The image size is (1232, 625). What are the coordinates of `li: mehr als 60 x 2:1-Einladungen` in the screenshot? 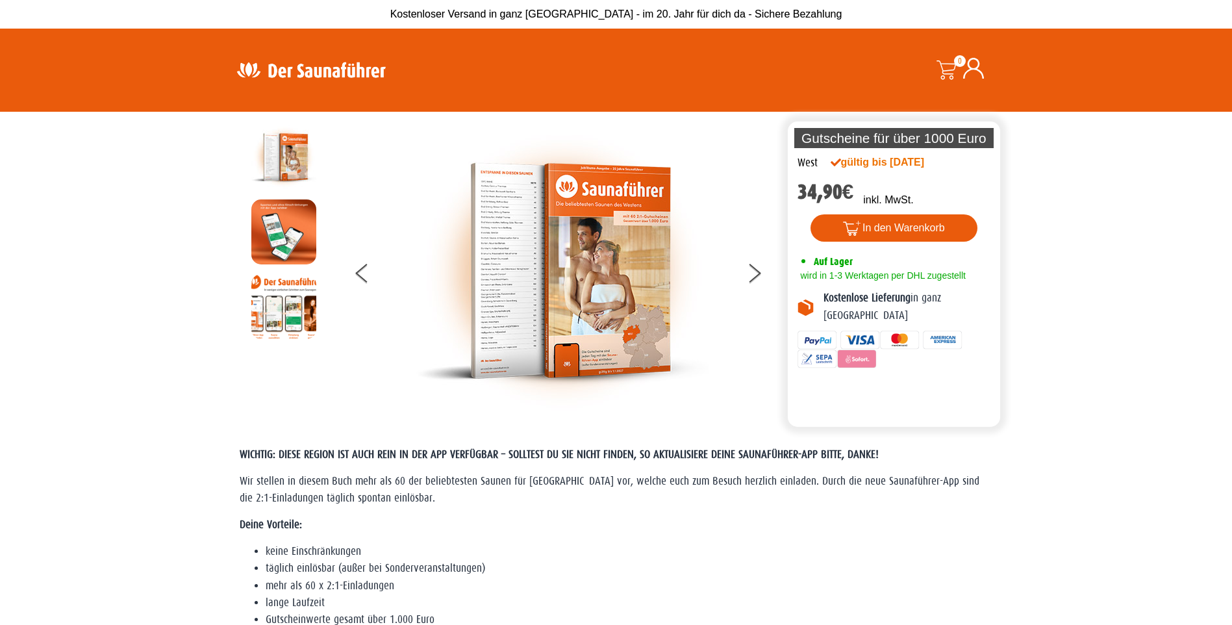 It's located at (629, 586).